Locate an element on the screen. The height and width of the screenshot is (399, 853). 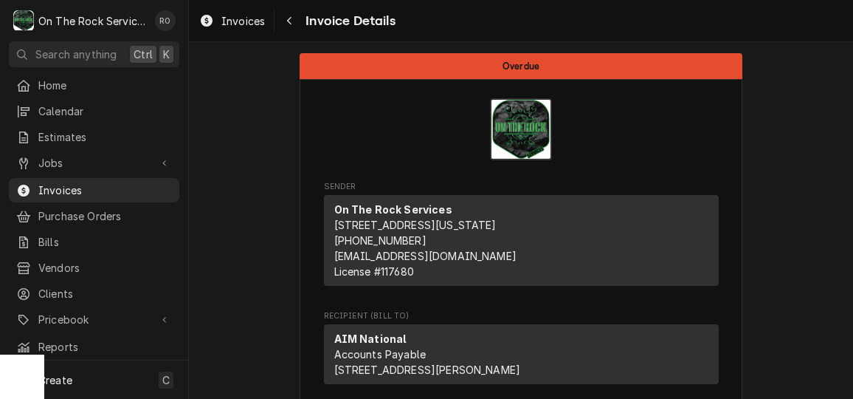
span: Sender is located at coordinates (521, 187).